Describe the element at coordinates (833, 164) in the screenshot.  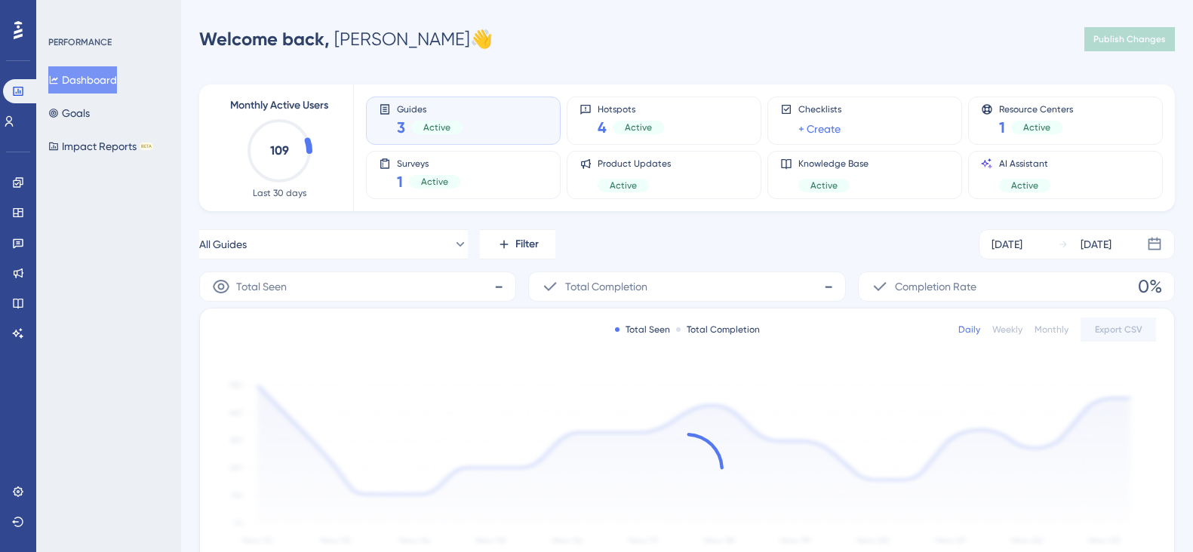
I see `span: Knowledge Base` at that location.